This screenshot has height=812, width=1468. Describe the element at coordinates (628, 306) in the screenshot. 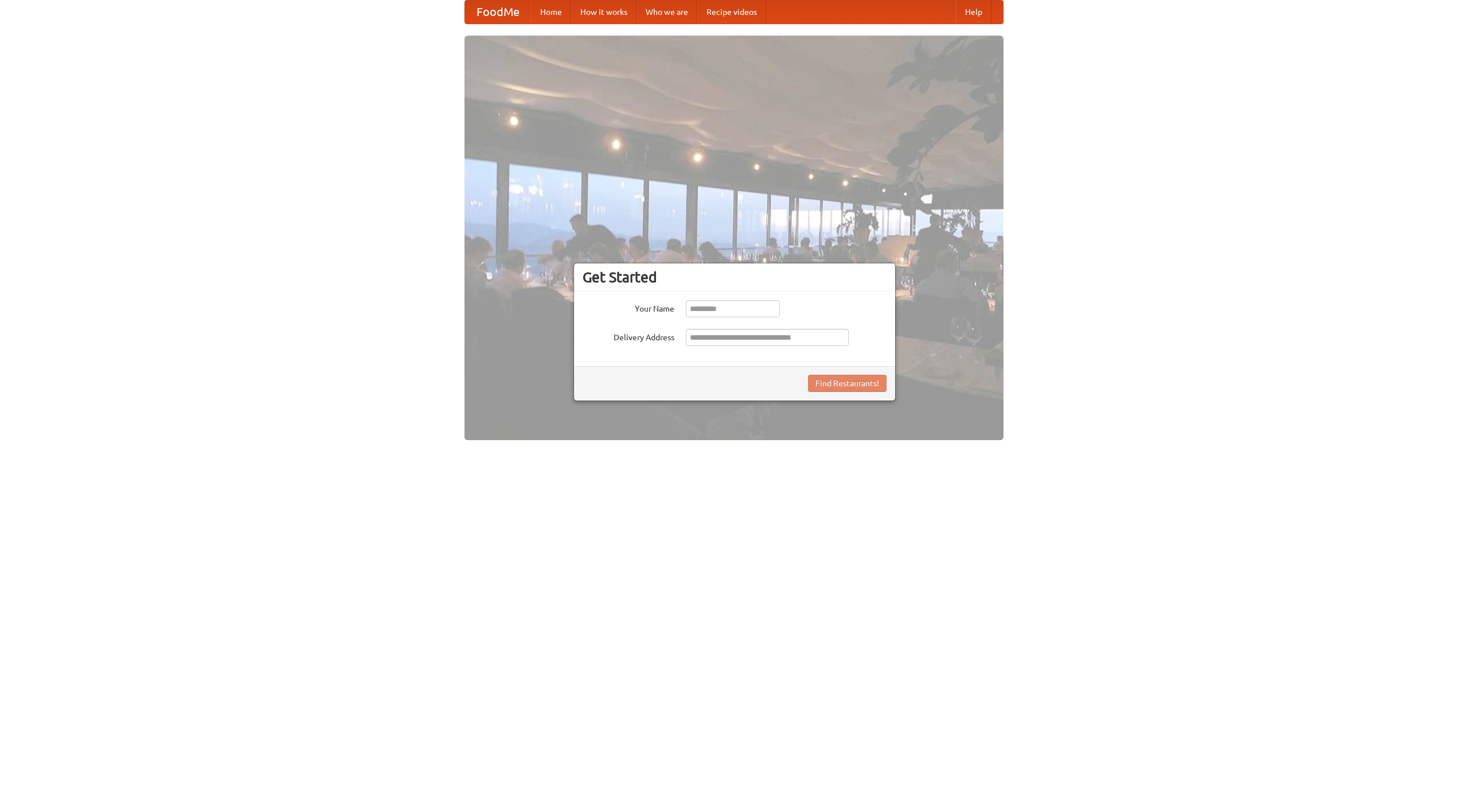

I see `label: Your Name` at that location.